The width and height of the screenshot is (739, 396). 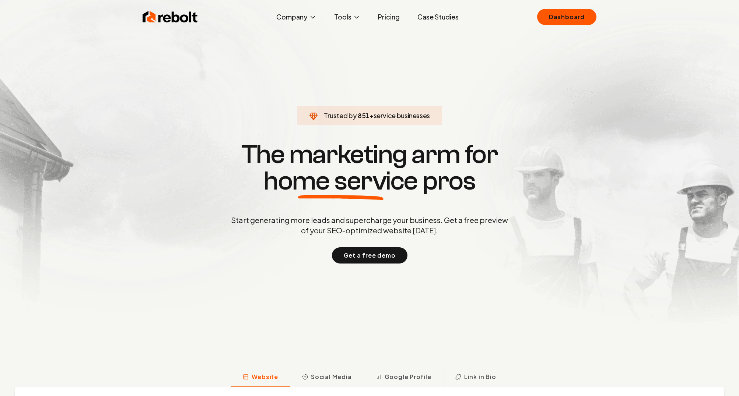 What do you see at coordinates (170, 17) in the screenshot?
I see `img: Rebolt Logo` at bounding box center [170, 17].